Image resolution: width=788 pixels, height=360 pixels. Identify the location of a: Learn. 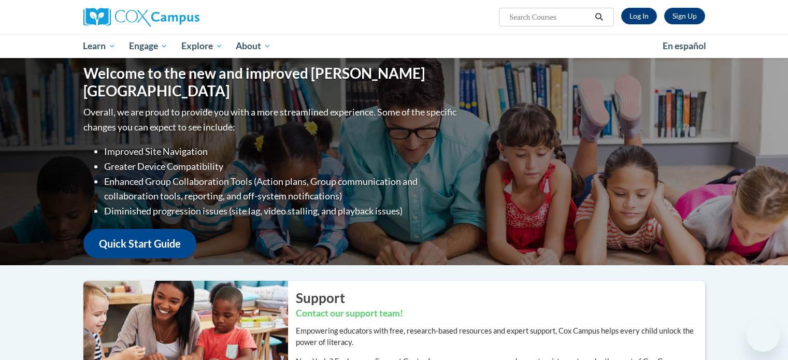
(99, 46).